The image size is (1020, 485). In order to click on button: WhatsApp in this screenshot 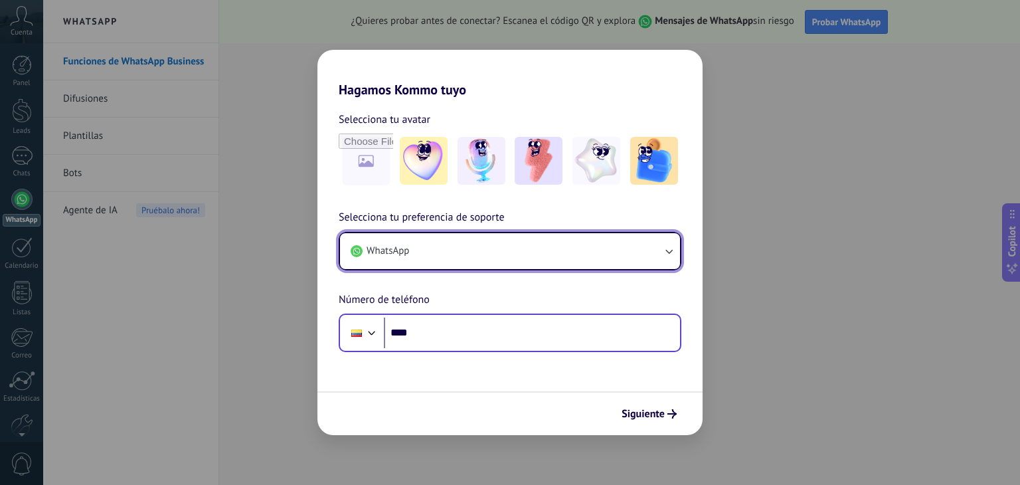, I will do `click(510, 251)`.